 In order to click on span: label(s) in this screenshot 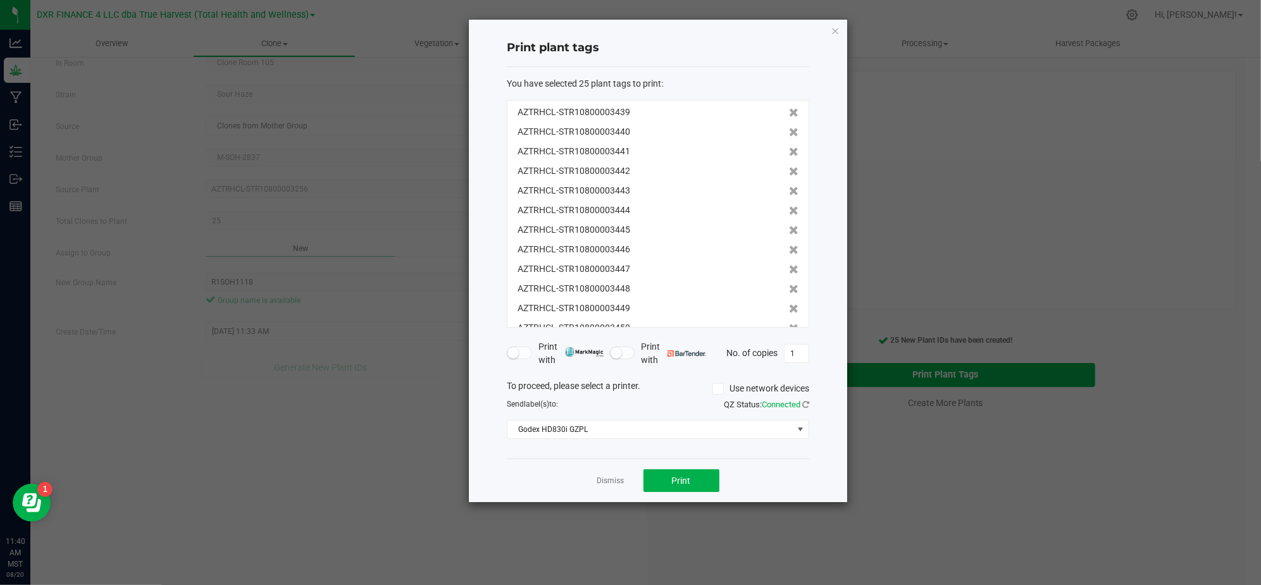, I will do `click(537, 404)`.